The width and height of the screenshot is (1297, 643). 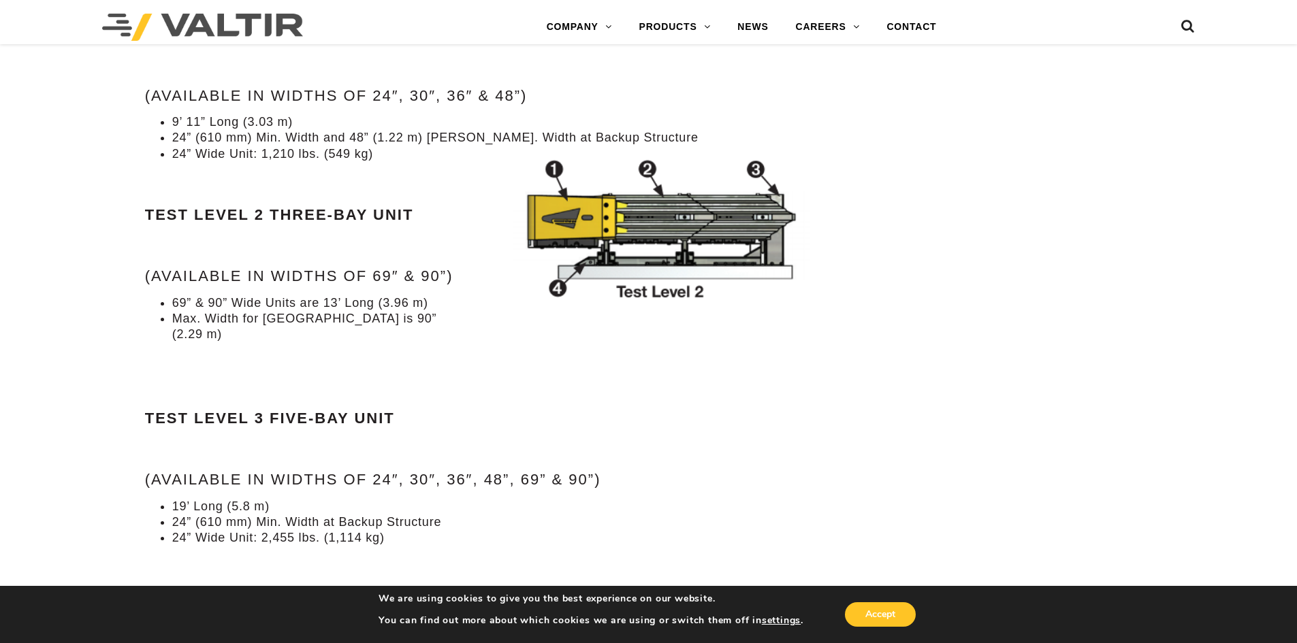 I want to click on strong: Test Level 2 Three-Bay Unit, so click(x=279, y=214).